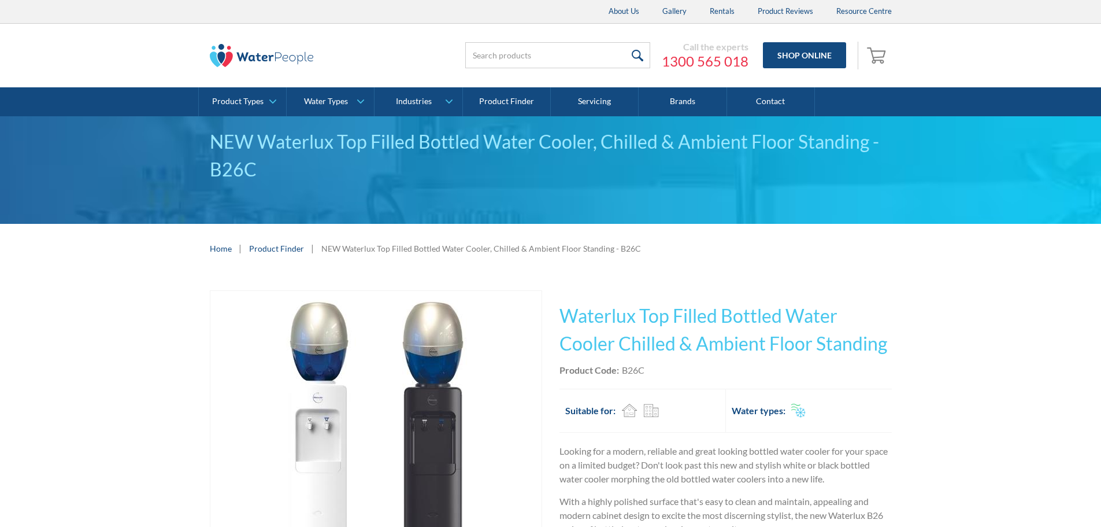 The width and height of the screenshot is (1101, 527). I want to click on a: Water Types, so click(330, 102).